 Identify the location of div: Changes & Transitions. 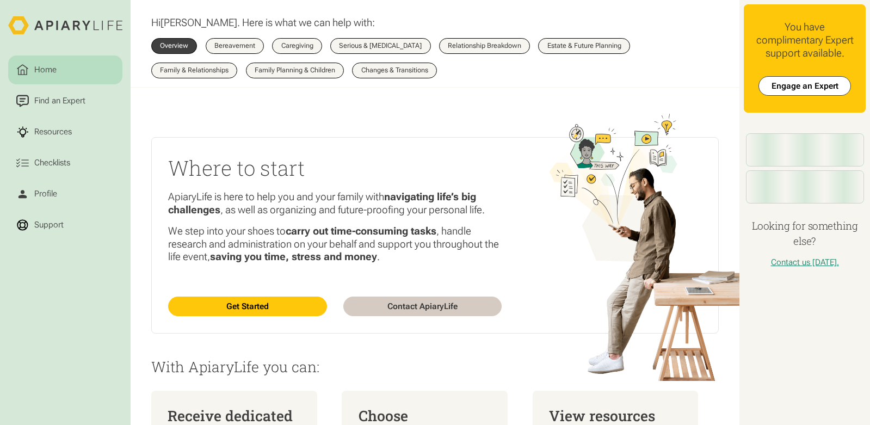
(394, 70).